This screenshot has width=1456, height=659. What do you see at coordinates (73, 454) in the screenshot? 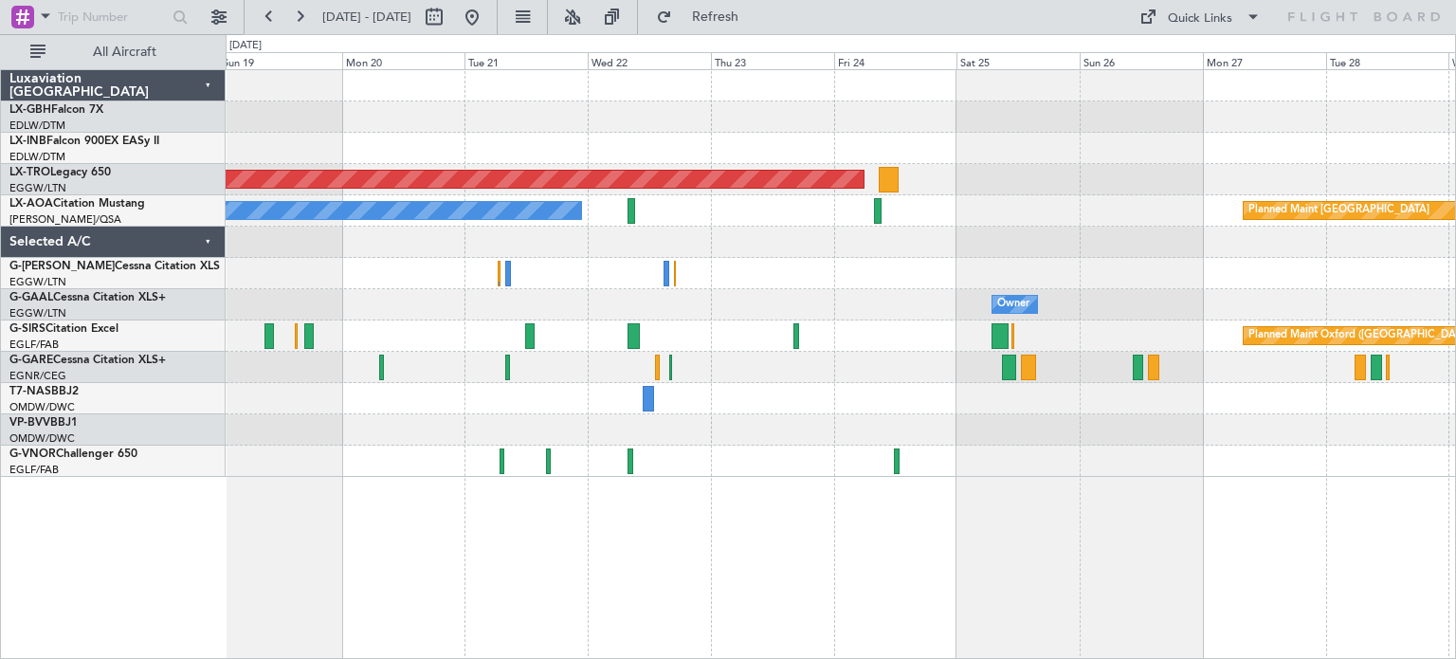
I see `a: G-VNORChallenger 650` at bounding box center [73, 454].